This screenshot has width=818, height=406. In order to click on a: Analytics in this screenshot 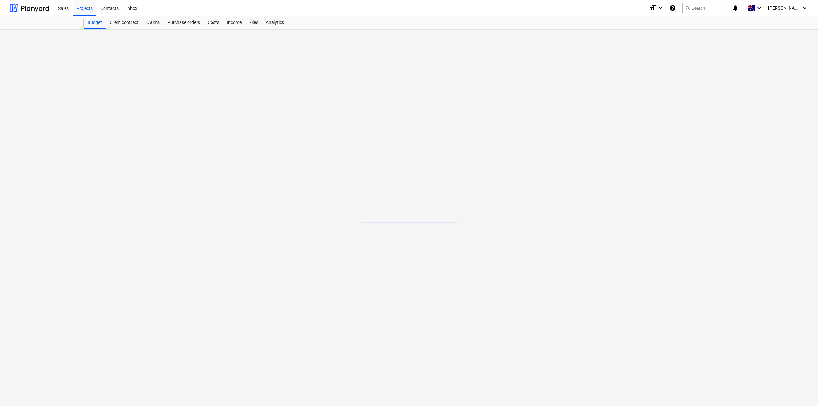, I will do `click(275, 23)`.